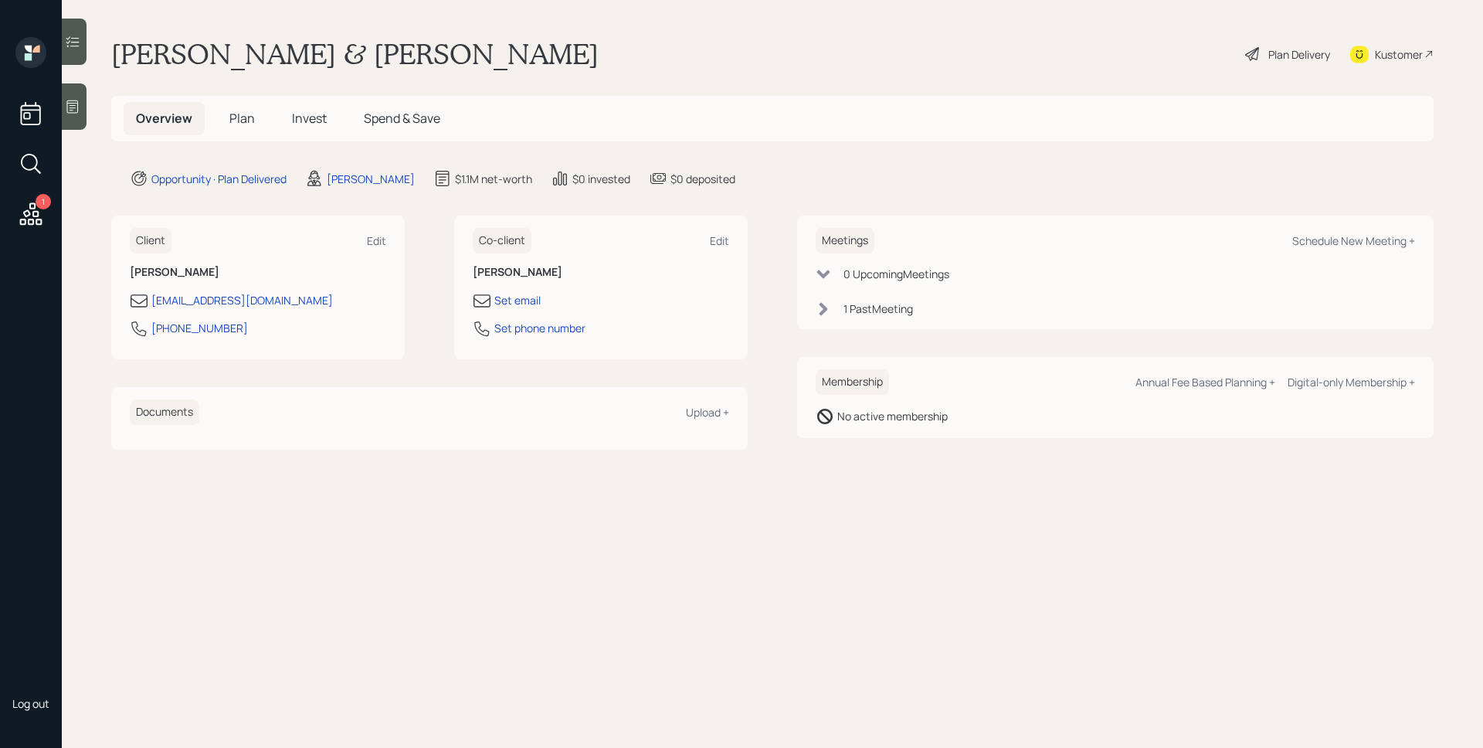 The height and width of the screenshot is (748, 1483). What do you see at coordinates (518, 300) in the screenshot?
I see `div: Set email` at bounding box center [518, 300].